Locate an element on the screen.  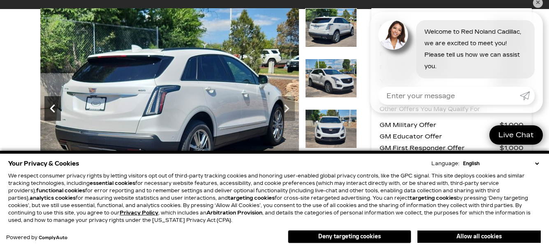
p: We respect consumer privacy rights by letting visitors opt out of third-party tracking cookies an... is located at coordinates (274, 198).